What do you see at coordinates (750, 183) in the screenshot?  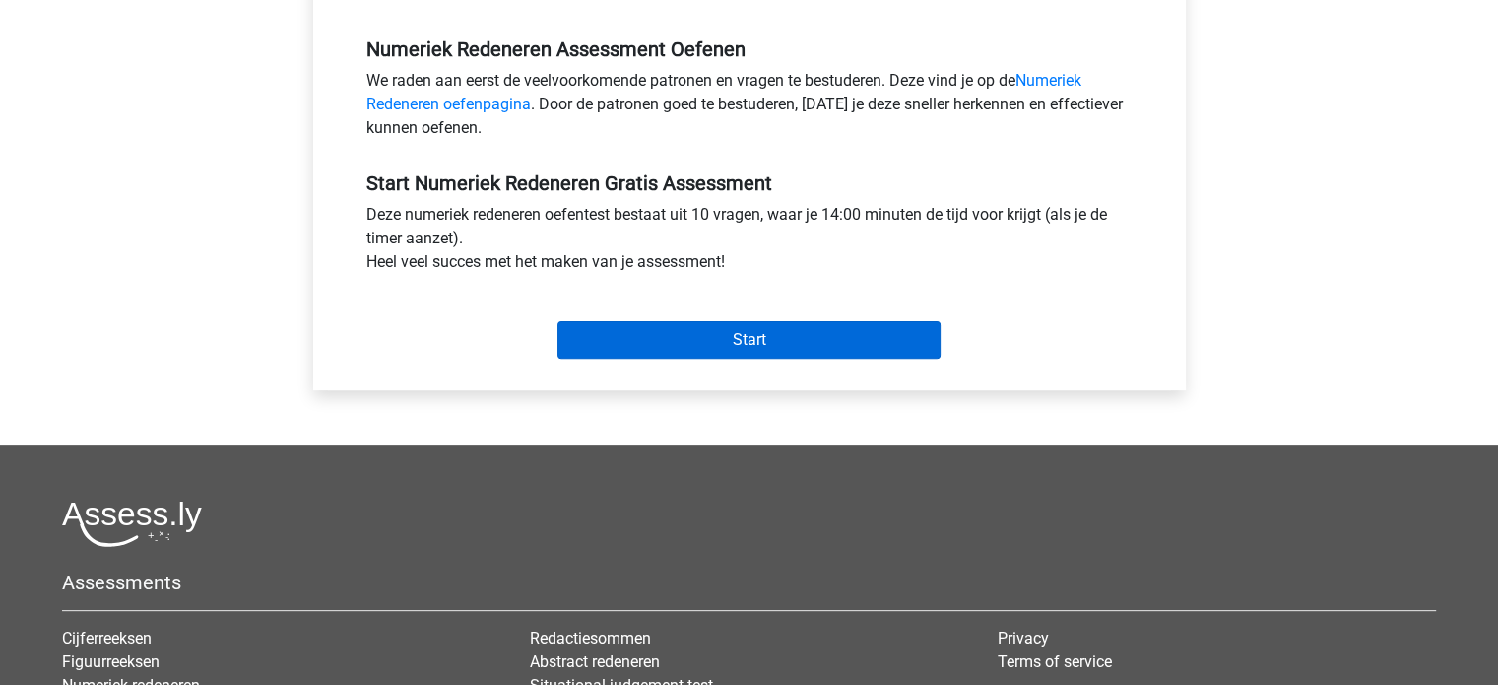 I see `h5: Start Numeriek Redeneren Gratis Assessment` at bounding box center [750, 183].